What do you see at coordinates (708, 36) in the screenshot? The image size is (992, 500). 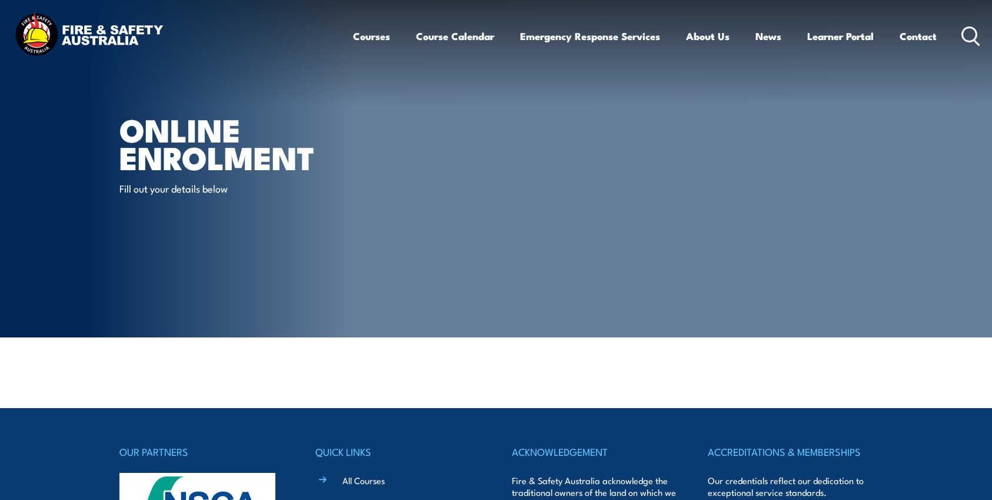 I see `a: About Us` at bounding box center [708, 36].